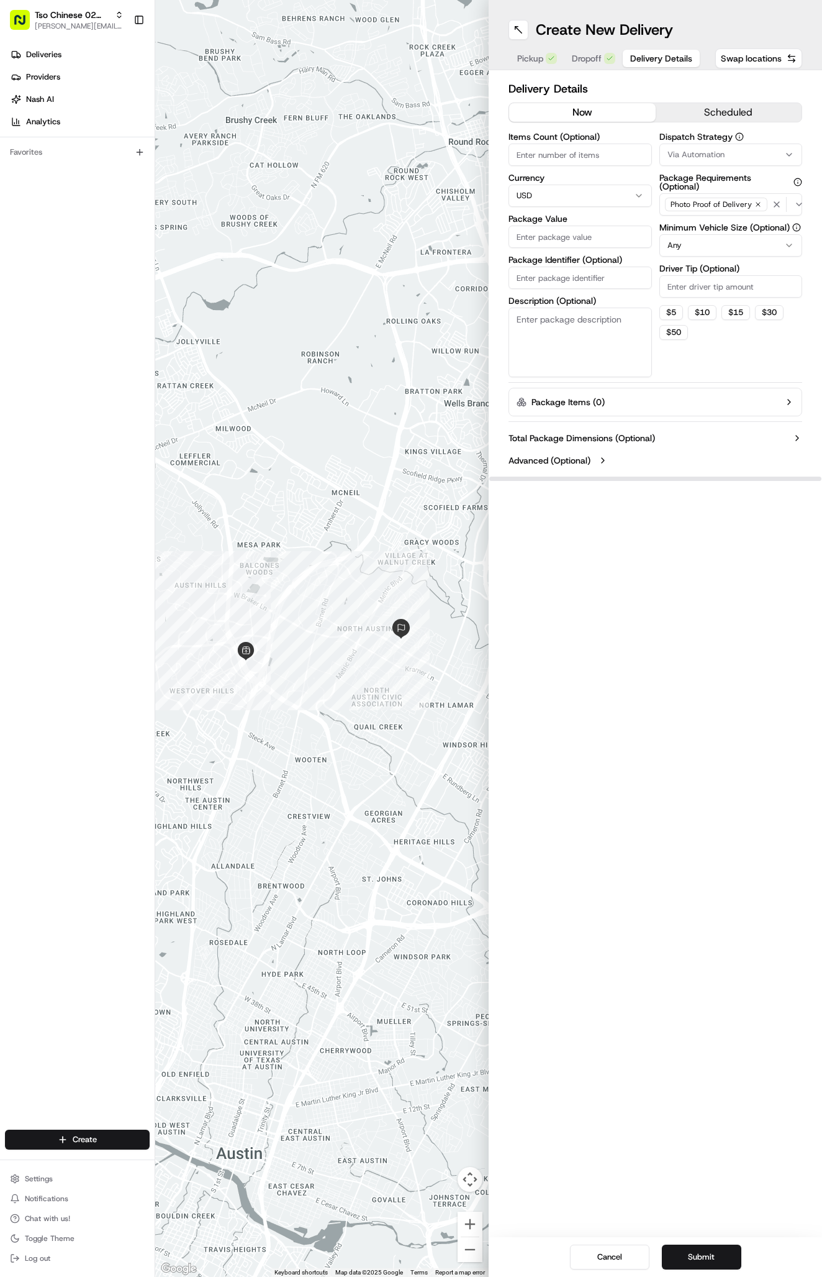  What do you see at coordinates (580, 137) in the screenshot?
I see `label: Items Count (Optional)` at bounding box center [580, 137].